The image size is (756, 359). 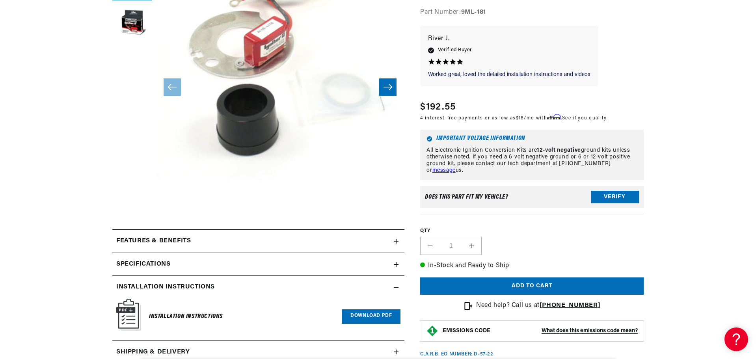 What do you see at coordinates (532, 13) in the screenshot?
I see `div: Part Number:` at bounding box center [532, 13].